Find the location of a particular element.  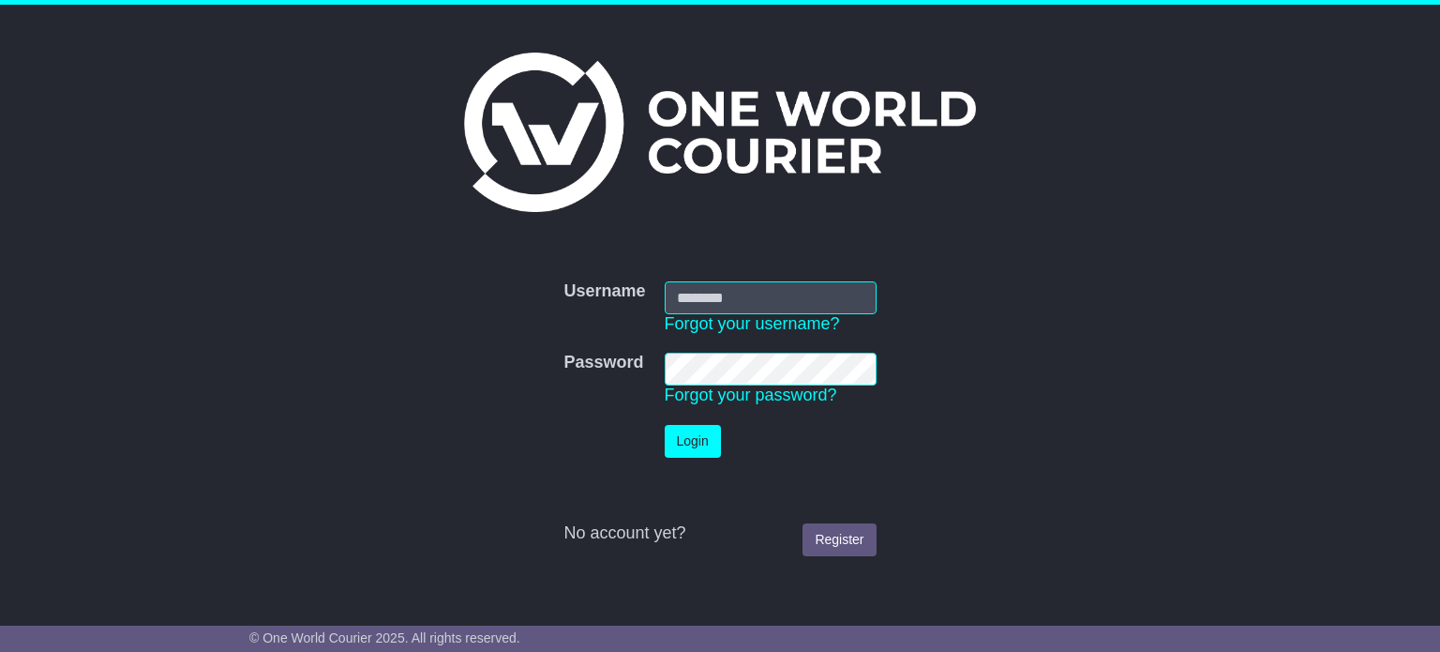

button: Login is located at coordinates (693, 441).